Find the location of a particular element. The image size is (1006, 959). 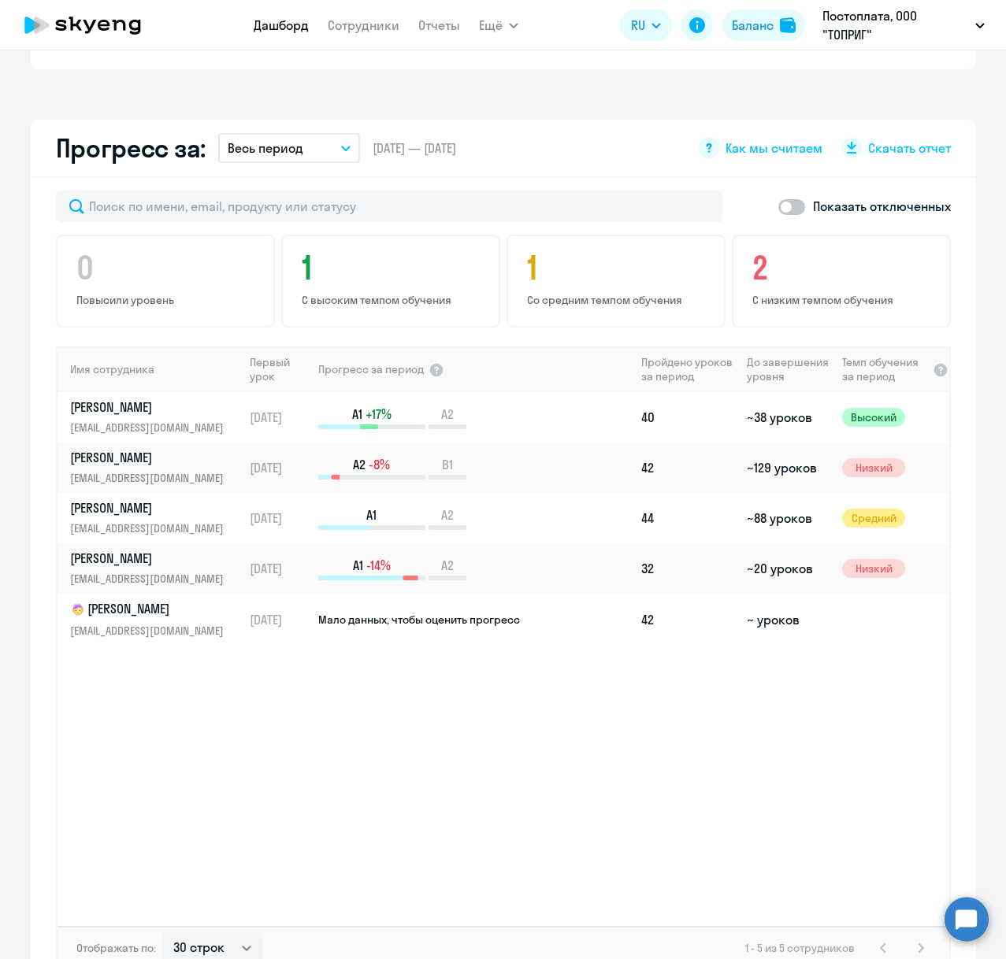

button: Балансbalance is located at coordinates (763, 25).